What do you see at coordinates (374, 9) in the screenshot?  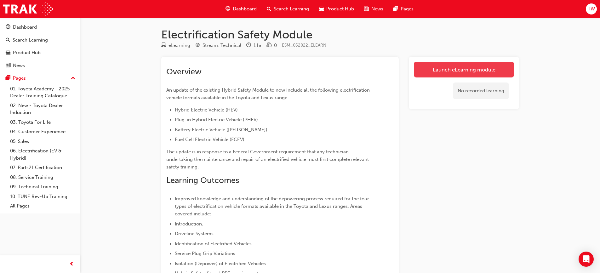 I see `a: news-iconNews` at bounding box center [374, 9].